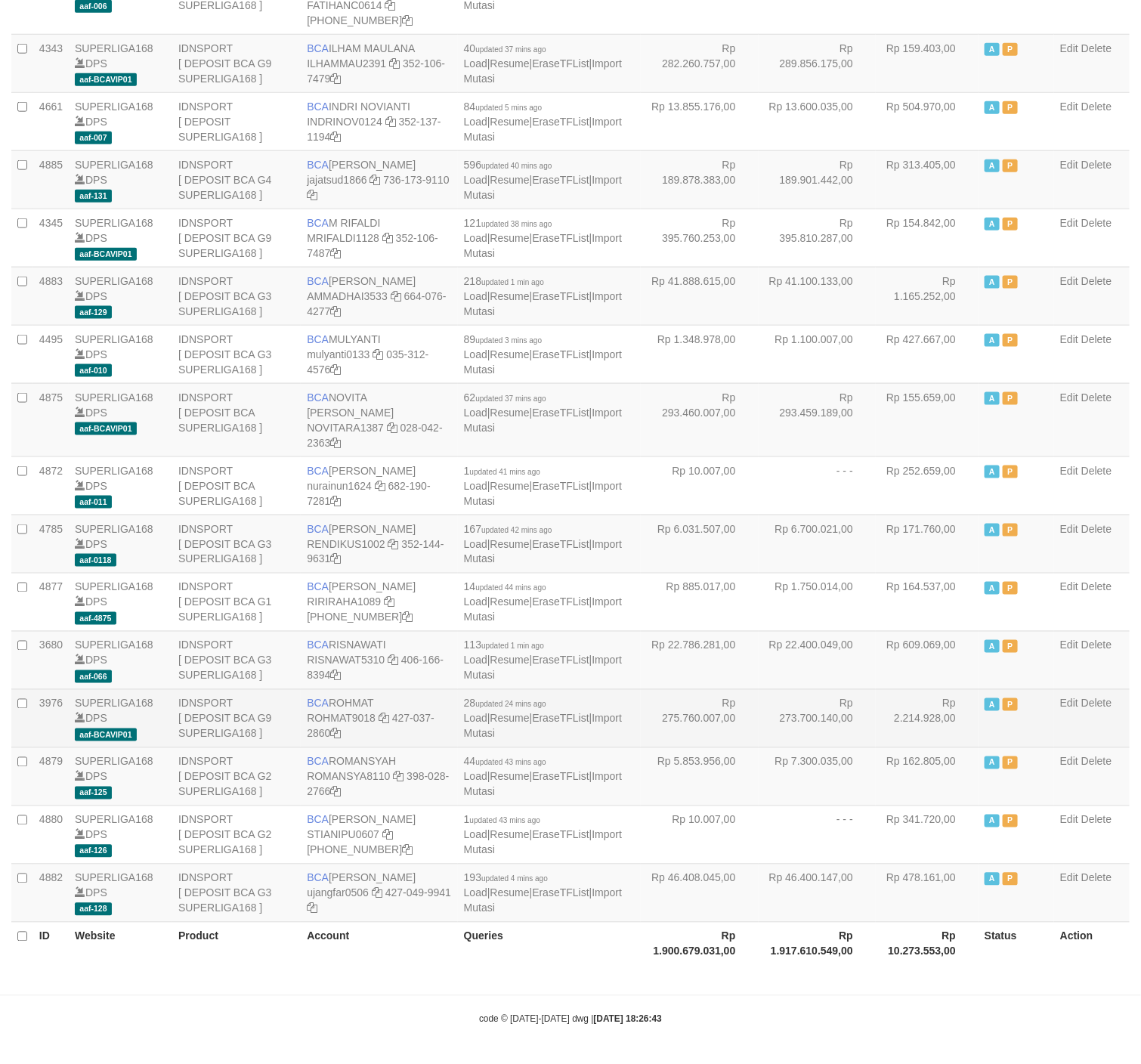  I want to click on a: INDRINOV0124, so click(345, 121).